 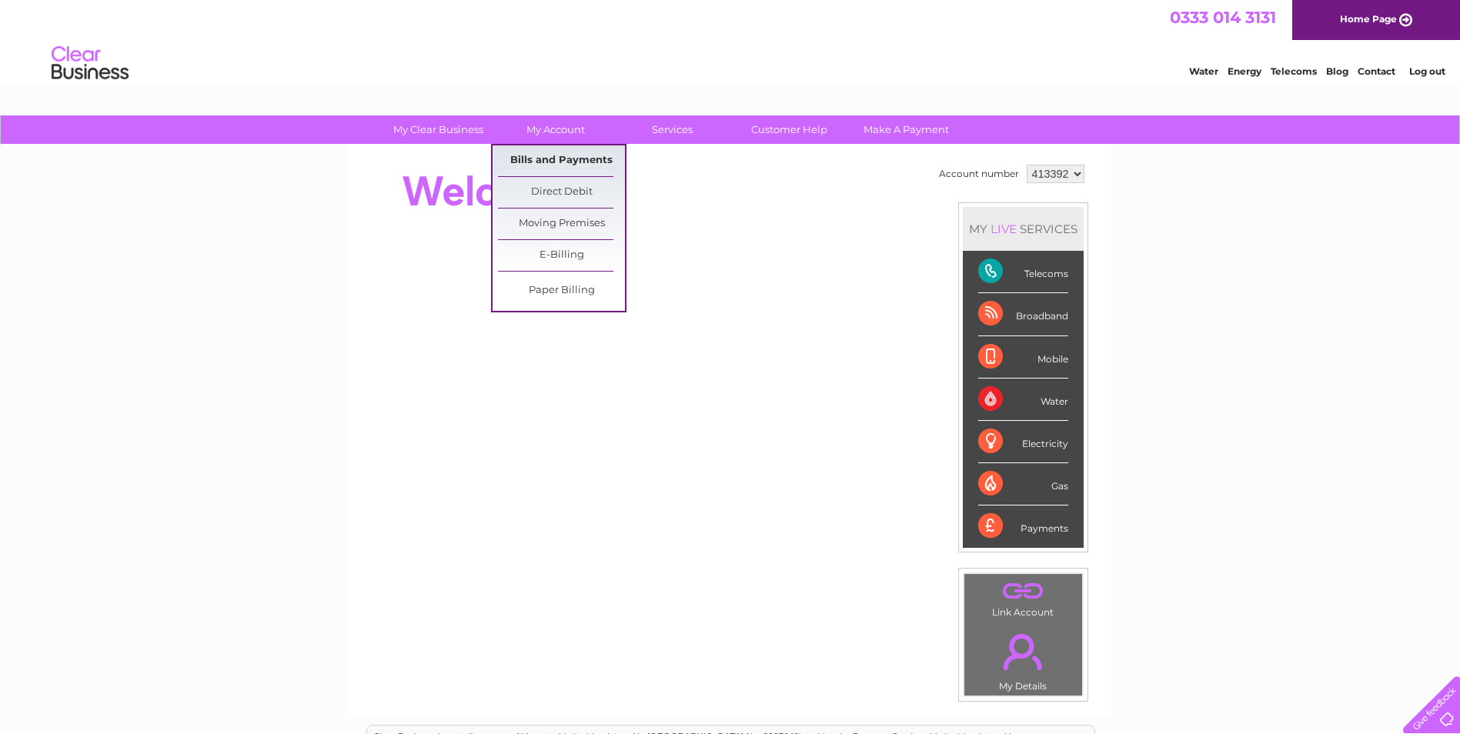 What do you see at coordinates (561, 192) in the screenshot?
I see `a: Direct Debit` at bounding box center [561, 192].